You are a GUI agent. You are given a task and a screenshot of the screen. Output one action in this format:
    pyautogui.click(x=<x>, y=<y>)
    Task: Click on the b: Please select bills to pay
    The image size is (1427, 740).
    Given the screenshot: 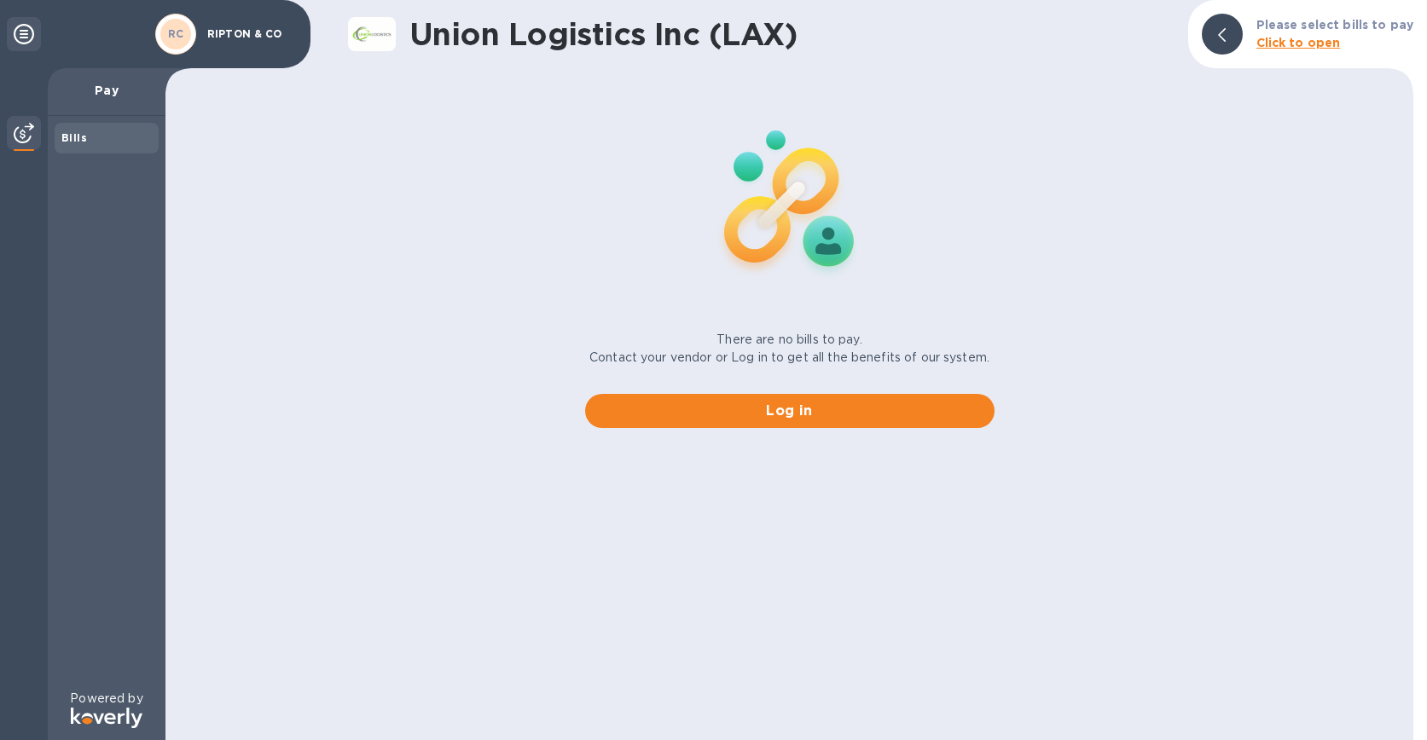 What is the action you would take?
    pyautogui.click(x=1335, y=25)
    